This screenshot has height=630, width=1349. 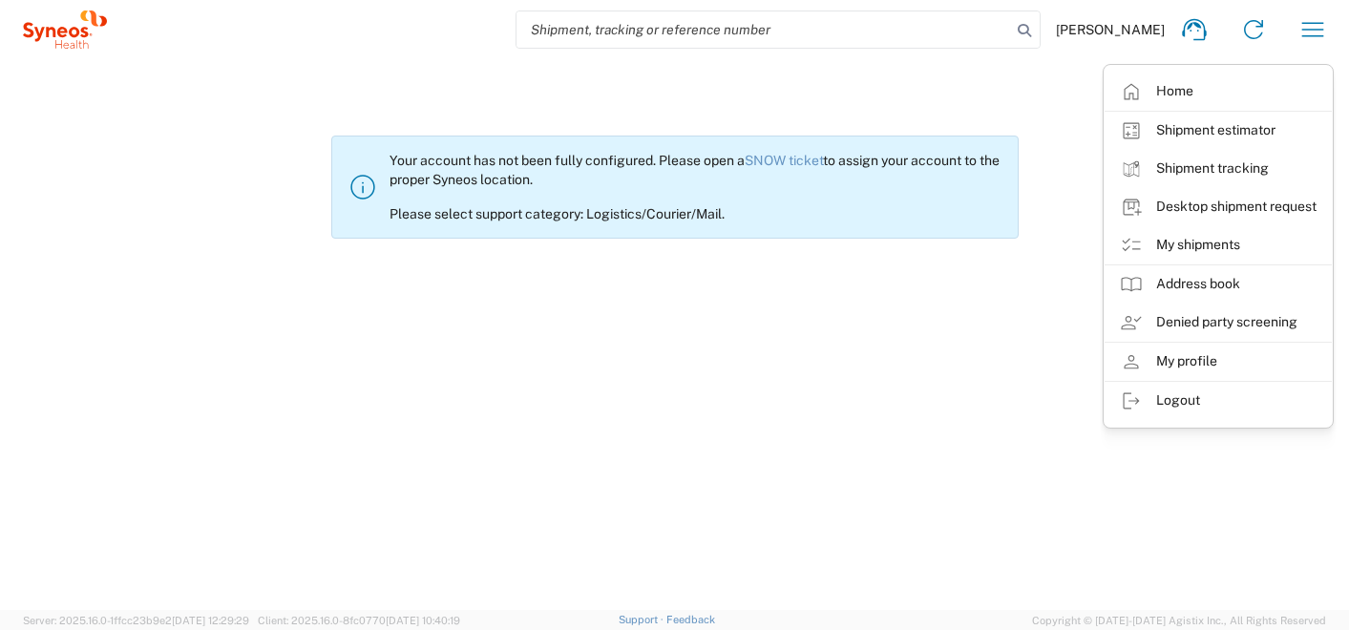 What do you see at coordinates (136, 620) in the screenshot?
I see `span: Server: 2025.16.0-1ffcc23b9e2` at bounding box center [136, 620].